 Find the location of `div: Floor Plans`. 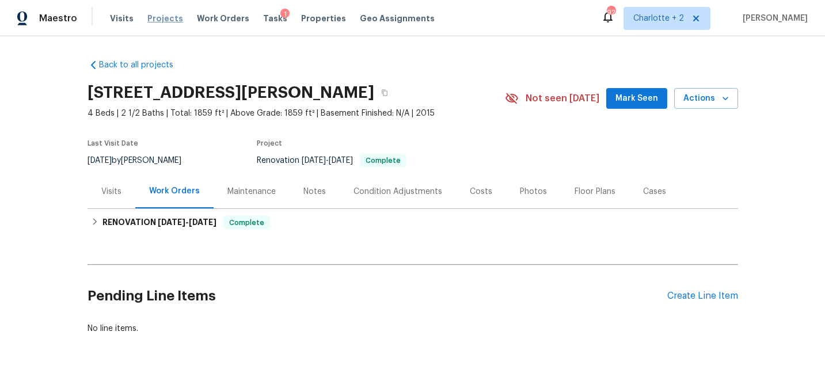

div: Floor Plans is located at coordinates (595, 192).